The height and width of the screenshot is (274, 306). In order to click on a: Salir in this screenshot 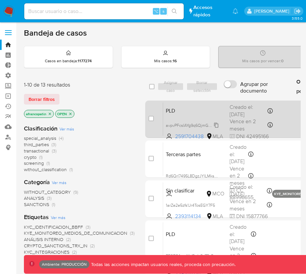, I will do `click(298, 11)`.